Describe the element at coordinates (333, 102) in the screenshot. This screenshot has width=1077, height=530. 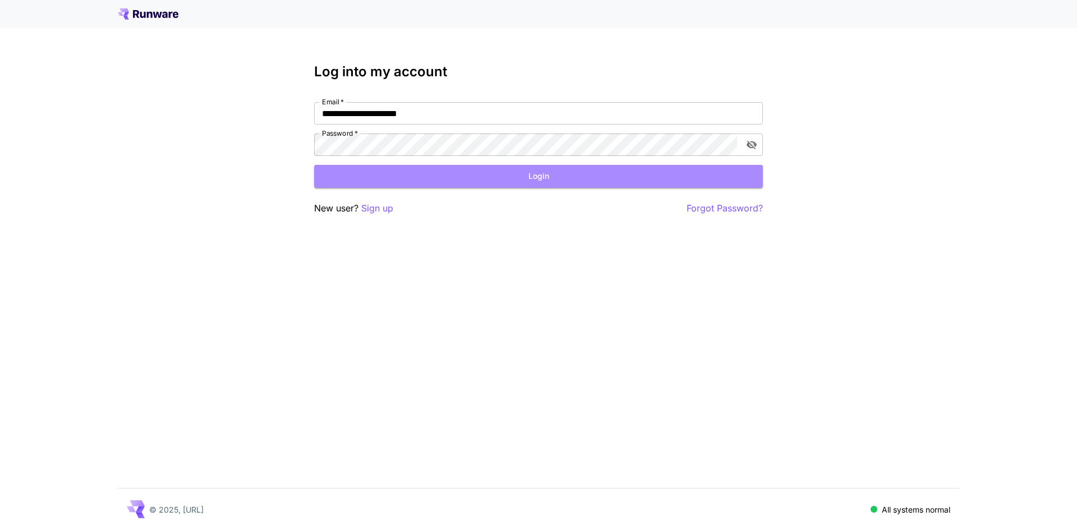
I see `label: Email` at that location.